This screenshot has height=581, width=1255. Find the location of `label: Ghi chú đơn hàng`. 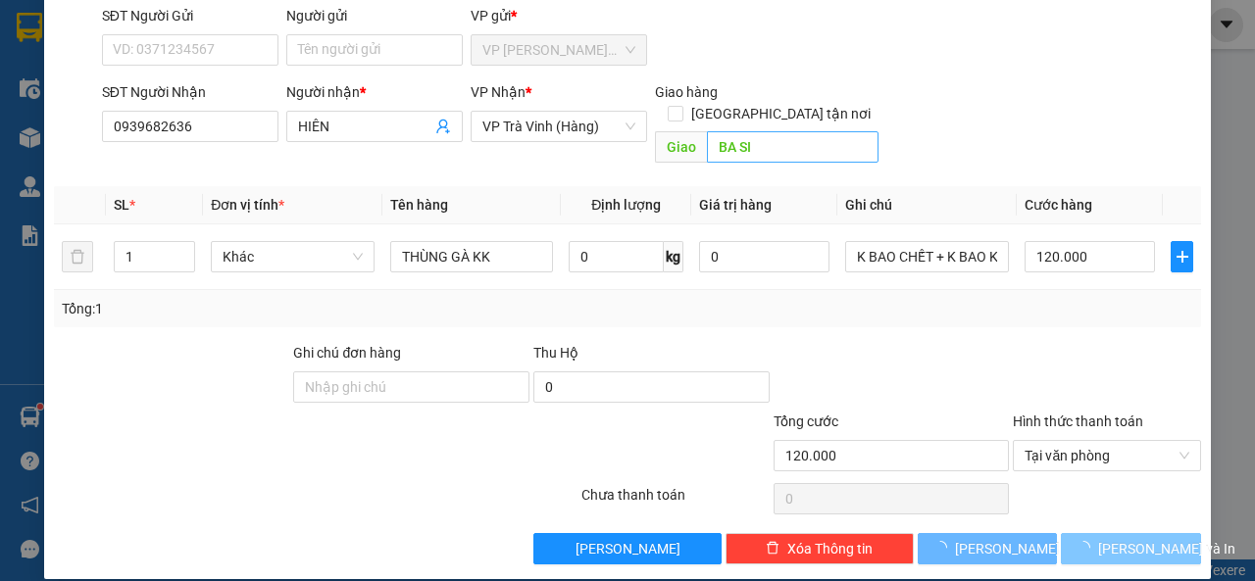

label: Ghi chú đơn hàng is located at coordinates (347, 353).